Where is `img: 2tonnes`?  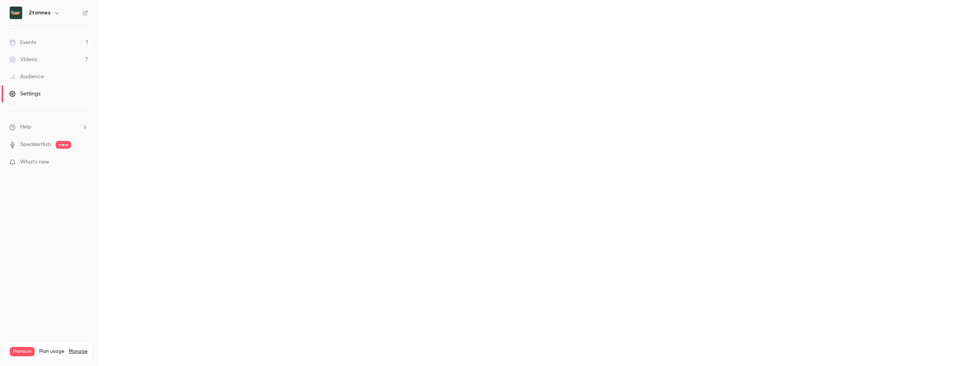
img: 2tonnes is located at coordinates (16, 13).